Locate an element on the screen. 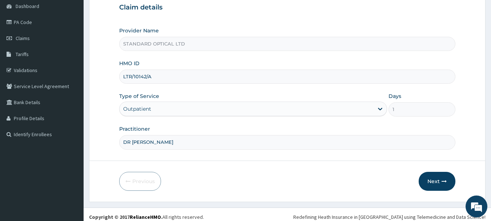 This screenshot has width=491, height=221. label: HMO ID is located at coordinates (129, 63).